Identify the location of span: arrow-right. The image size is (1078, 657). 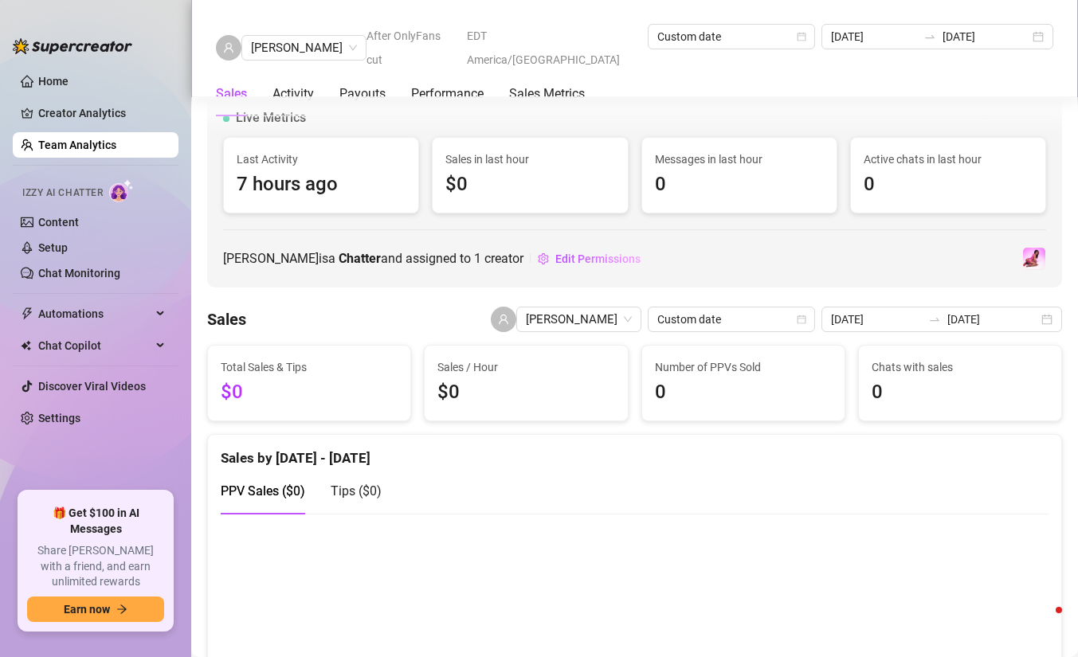
(122, 610).